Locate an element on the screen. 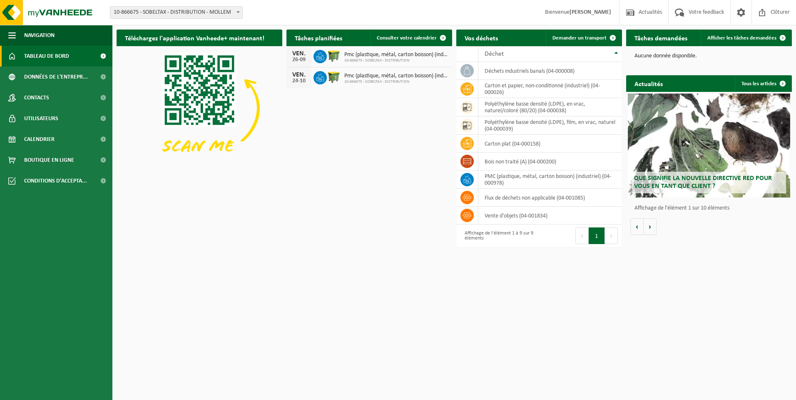  span: Boutique en ligne is located at coordinates (49, 160).